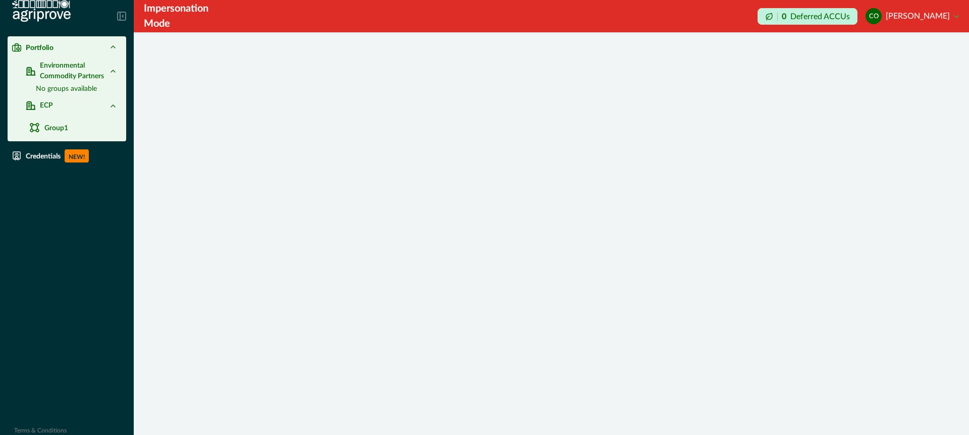 Image resolution: width=969 pixels, height=435 pixels. I want to click on p: Group1, so click(56, 128).